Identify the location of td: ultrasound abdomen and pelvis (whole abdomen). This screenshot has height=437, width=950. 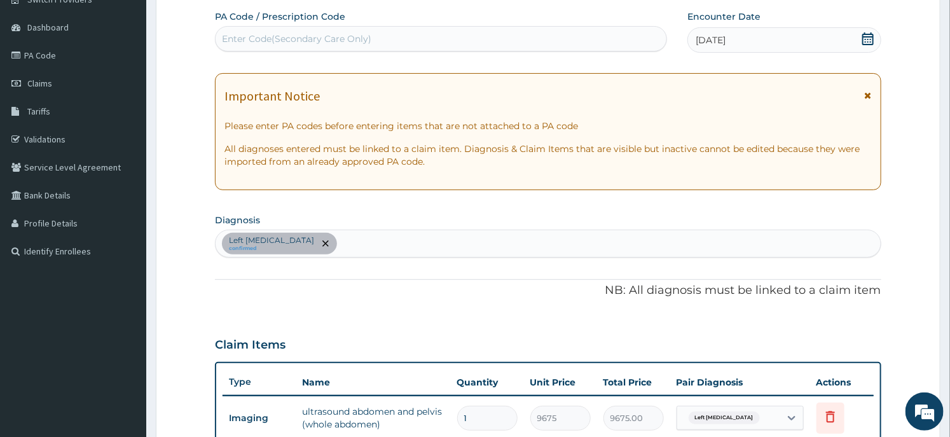
(373, 418).